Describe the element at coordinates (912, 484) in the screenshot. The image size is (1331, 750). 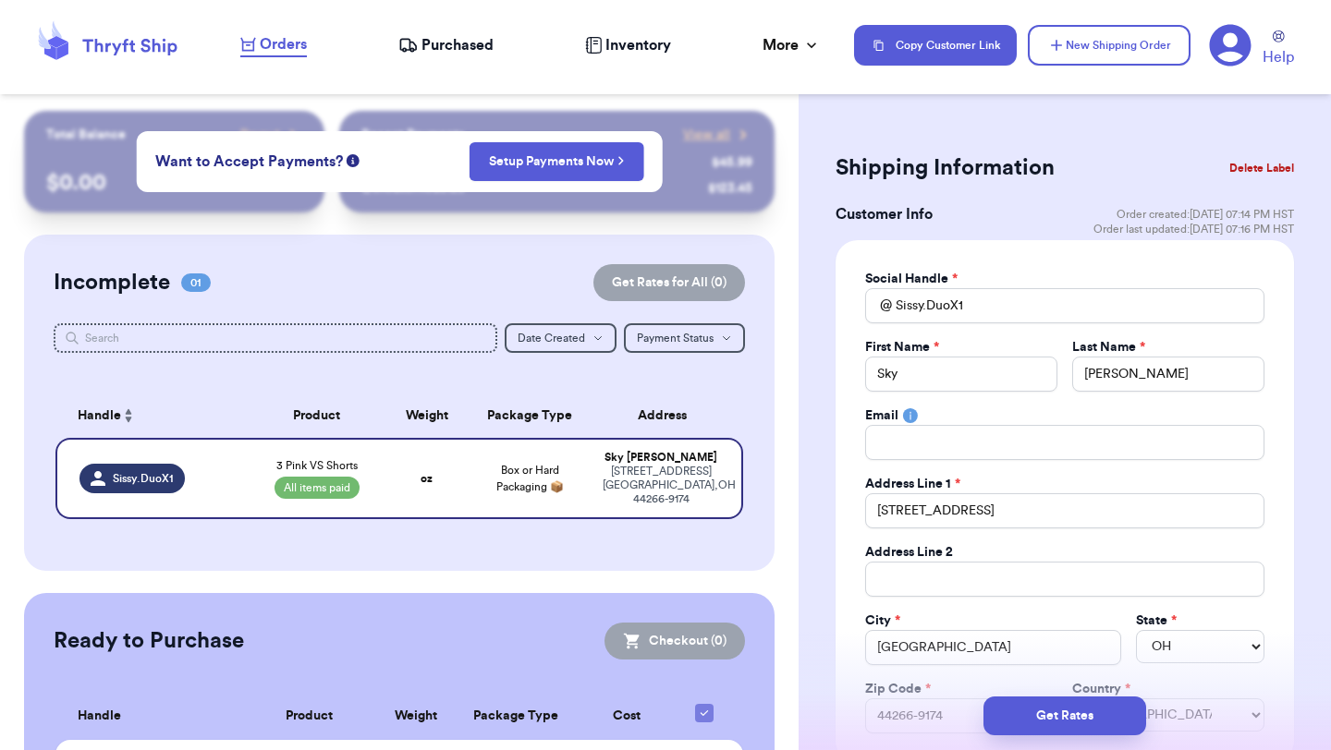
I see `label: Address Line 1` at that location.